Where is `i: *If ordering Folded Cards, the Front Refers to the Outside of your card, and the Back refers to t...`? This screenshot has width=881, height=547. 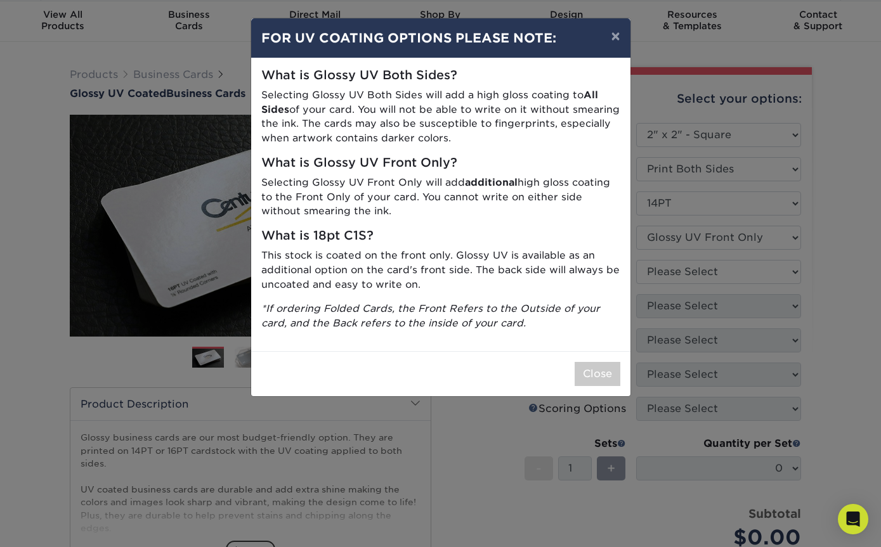
i: *If ordering Folded Cards, the Front Refers to the Outside of your card, and the Back refers to t... is located at coordinates (431, 316).